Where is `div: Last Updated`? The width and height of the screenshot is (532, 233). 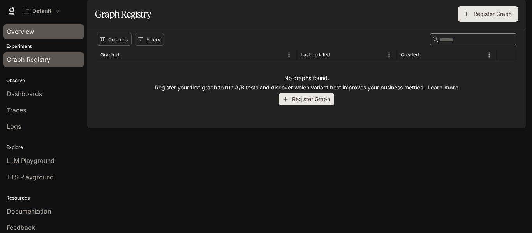 div: Last Updated is located at coordinates (315, 54).